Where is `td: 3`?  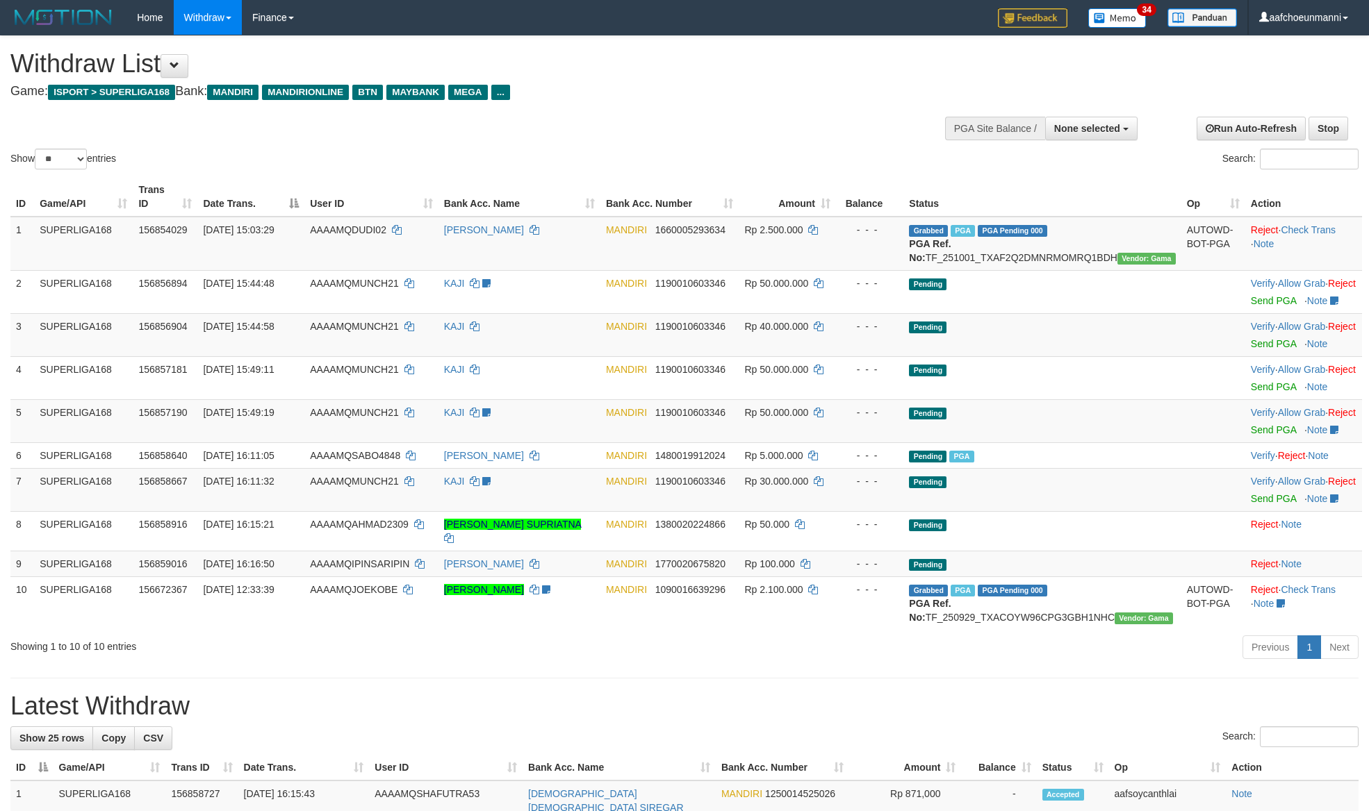
td: 3 is located at coordinates (22, 335).